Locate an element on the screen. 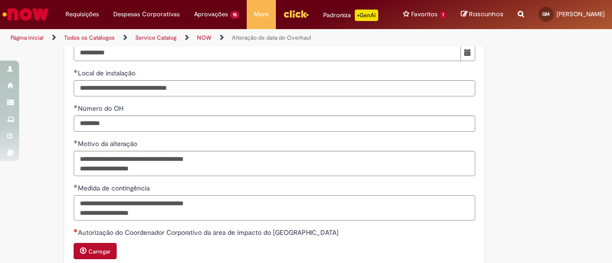 The image size is (612, 263). textarea: Motivo da alteração is located at coordinates (274, 163).